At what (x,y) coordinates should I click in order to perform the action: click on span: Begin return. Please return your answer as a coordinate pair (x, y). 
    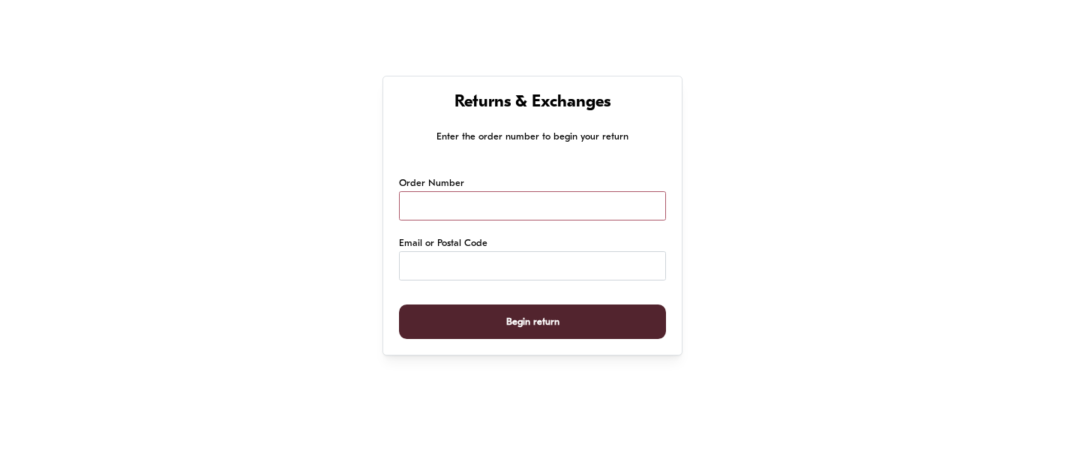
    Looking at the image, I should click on (532, 322).